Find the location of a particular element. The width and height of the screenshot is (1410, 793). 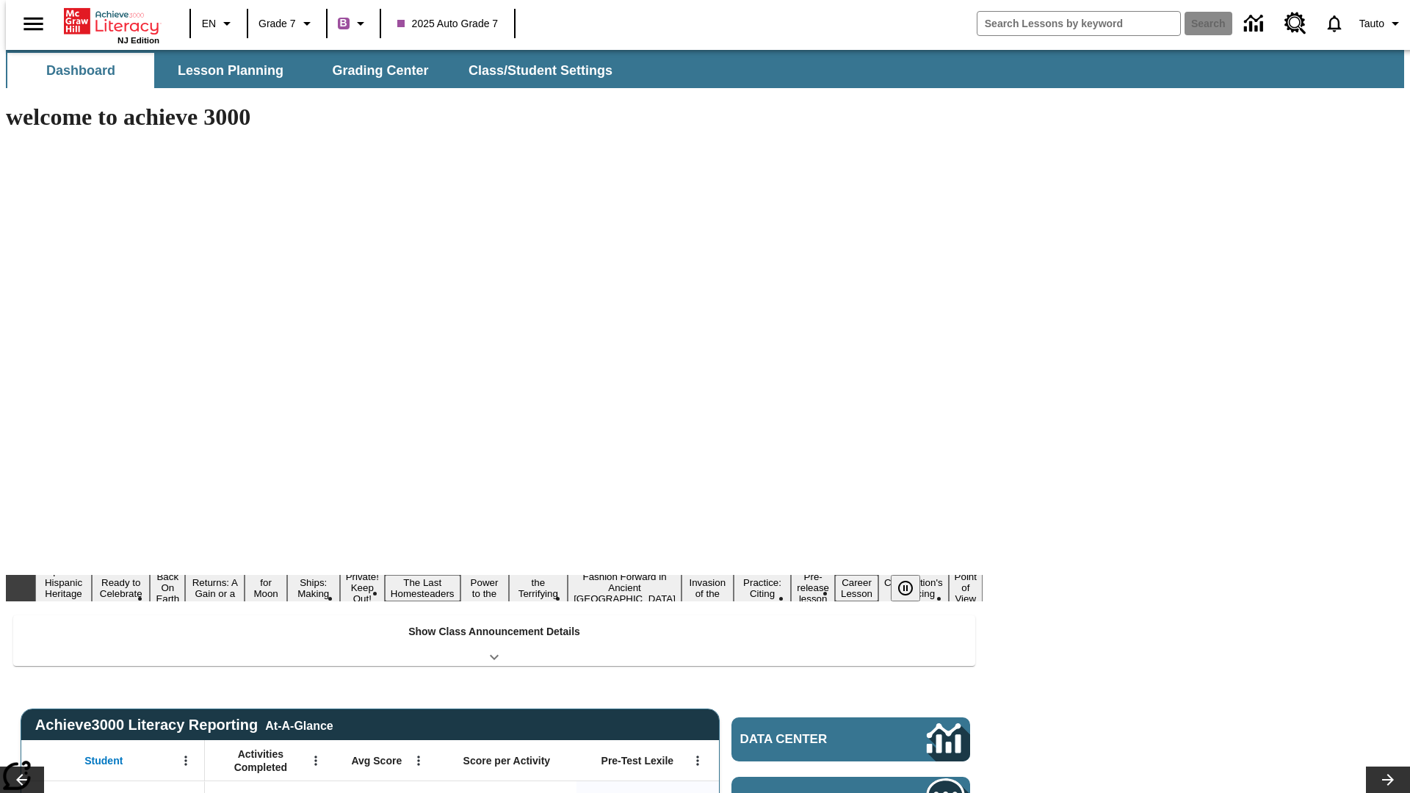

button: Open side menu is located at coordinates (33, 23).